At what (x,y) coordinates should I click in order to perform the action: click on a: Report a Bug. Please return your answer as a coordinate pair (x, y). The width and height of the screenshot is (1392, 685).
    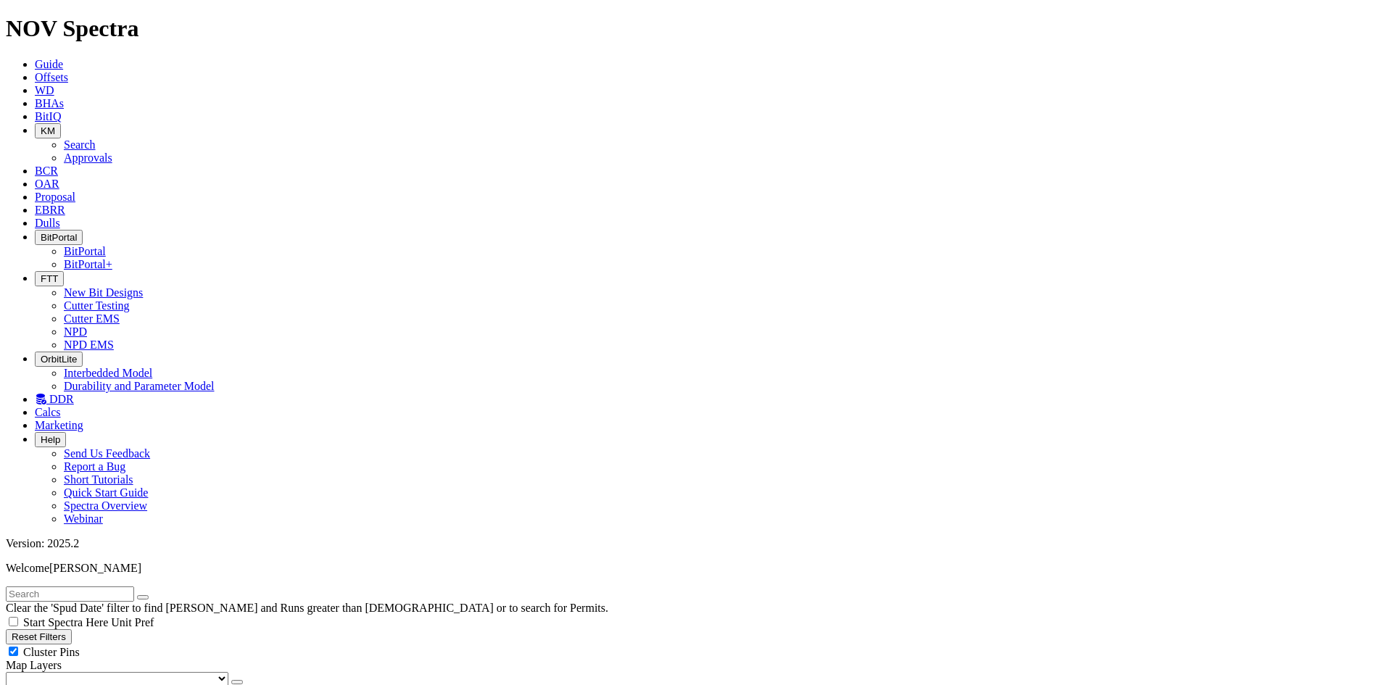
    Looking at the image, I should click on (94, 466).